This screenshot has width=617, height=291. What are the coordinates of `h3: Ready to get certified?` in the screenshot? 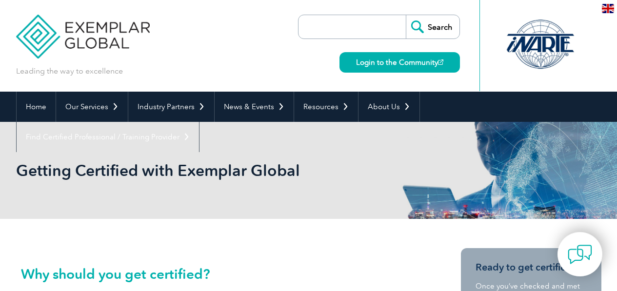 It's located at (531, 267).